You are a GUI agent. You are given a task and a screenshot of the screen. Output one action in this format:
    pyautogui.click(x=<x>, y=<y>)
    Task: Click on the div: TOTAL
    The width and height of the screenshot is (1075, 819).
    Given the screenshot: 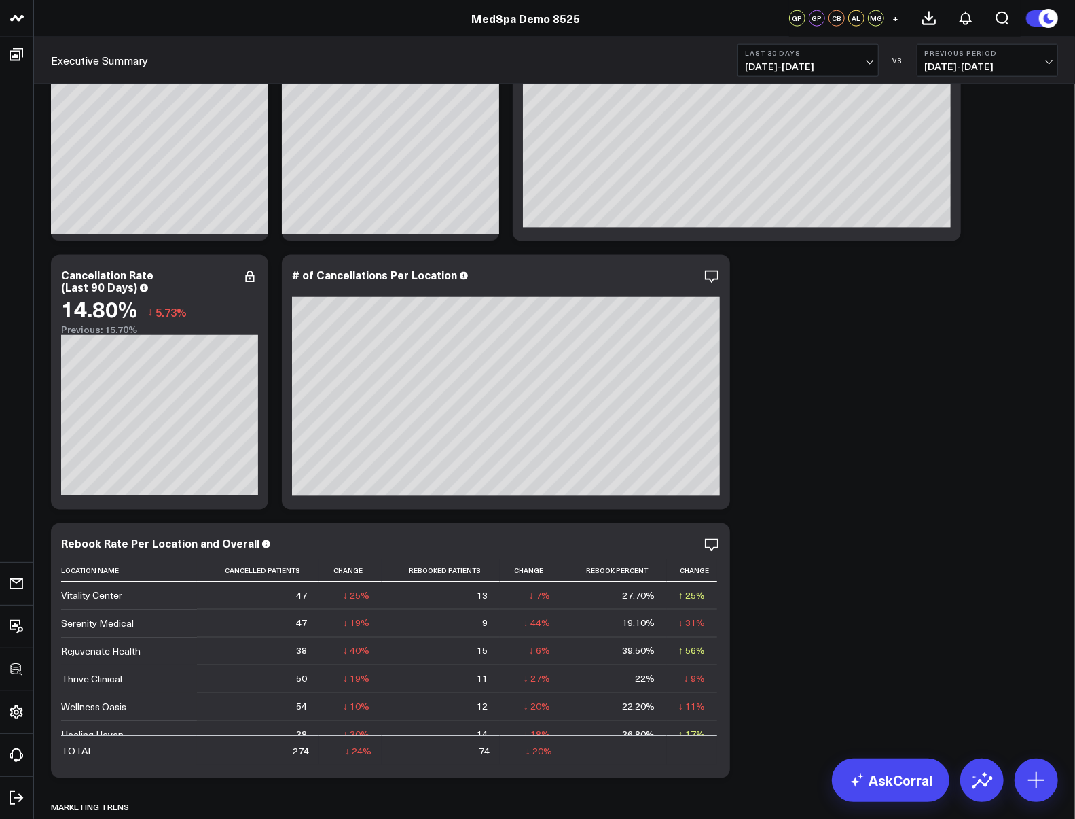 What is the action you would take?
    pyautogui.click(x=77, y=751)
    